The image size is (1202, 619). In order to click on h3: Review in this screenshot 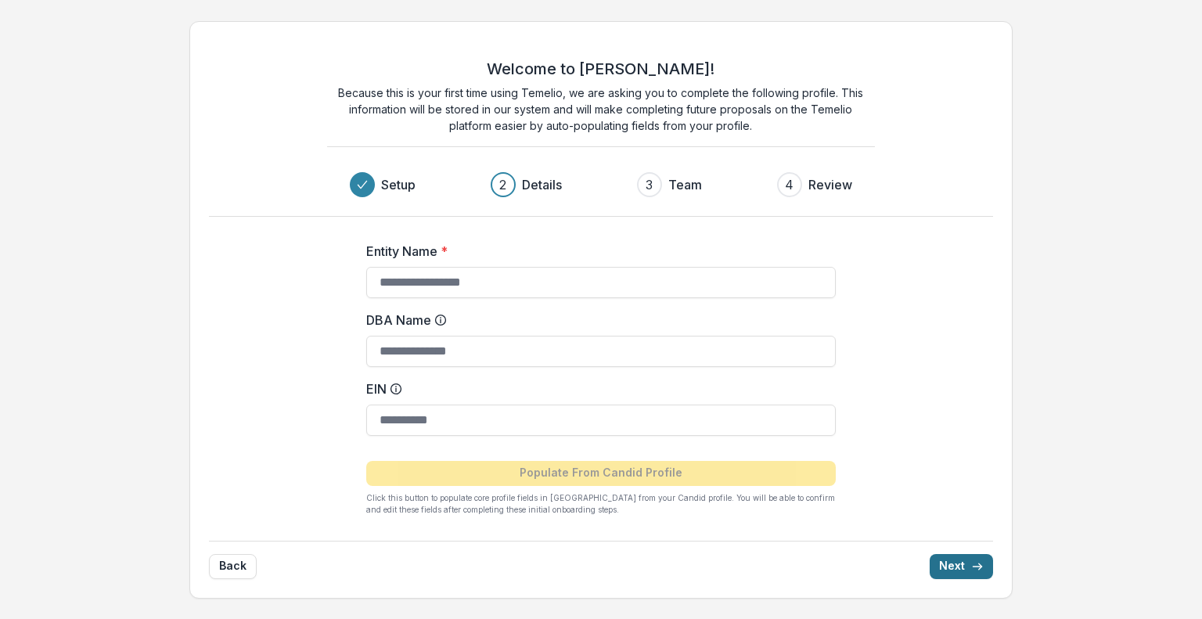, I will do `click(830, 185)`.